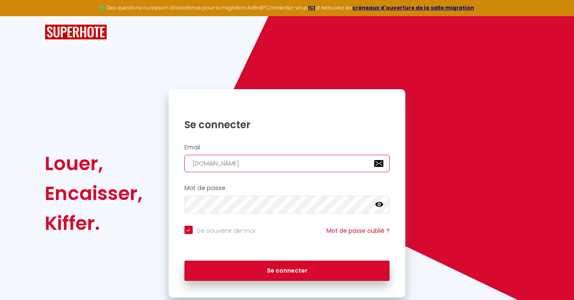  What do you see at coordinates (413, 7) in the screenshot?
I see `strong: créneaux d'ouverture de la salle migration` at bounding box center [413, 7].